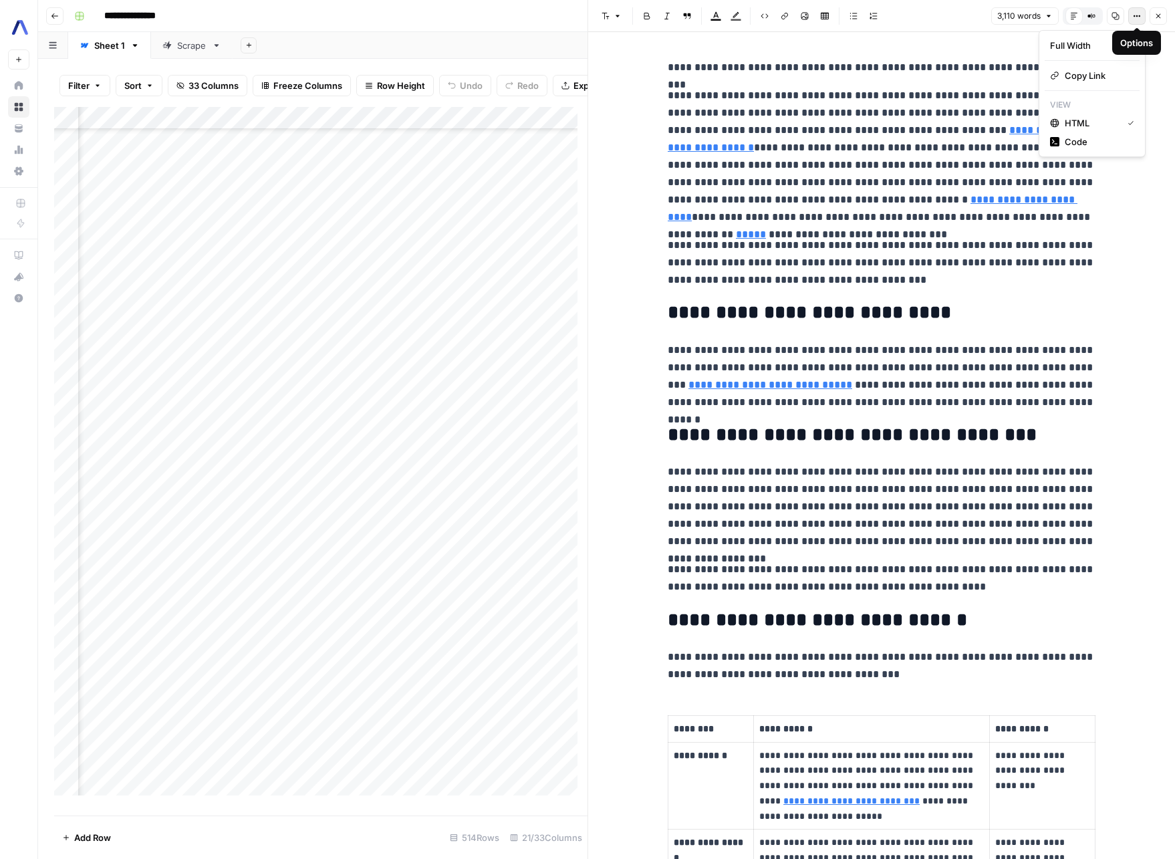  I want to click on a: Usage, so click(19, 150).